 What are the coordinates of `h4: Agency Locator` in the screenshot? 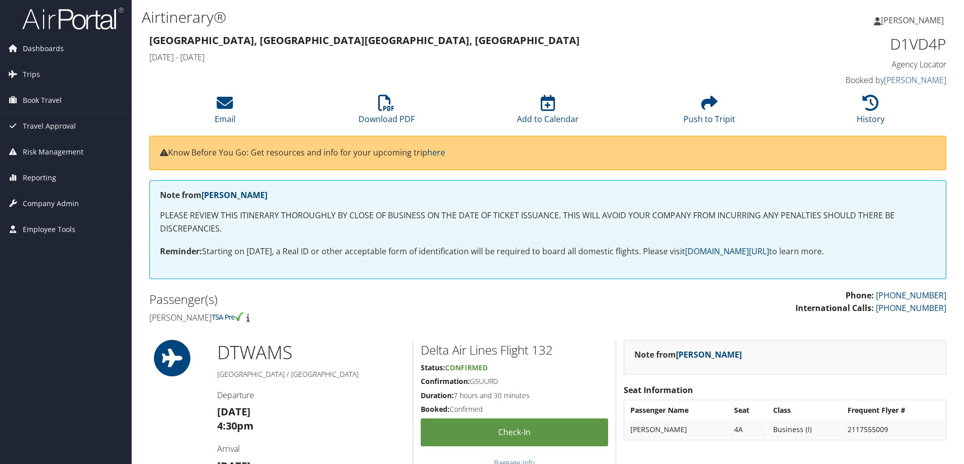 It's located at (852, 64).